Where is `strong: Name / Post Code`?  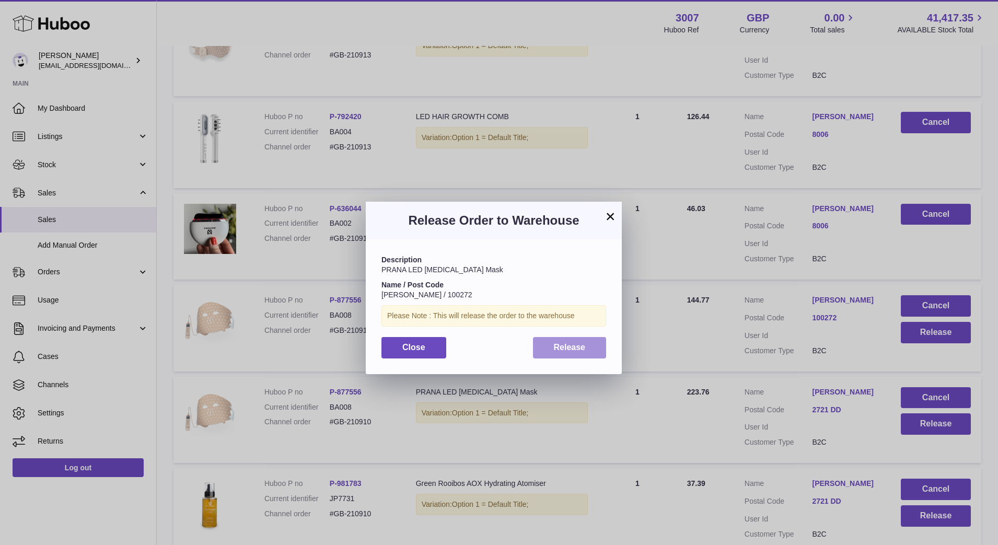 strong: Name / Post Code is located at coordinates (412, 285).